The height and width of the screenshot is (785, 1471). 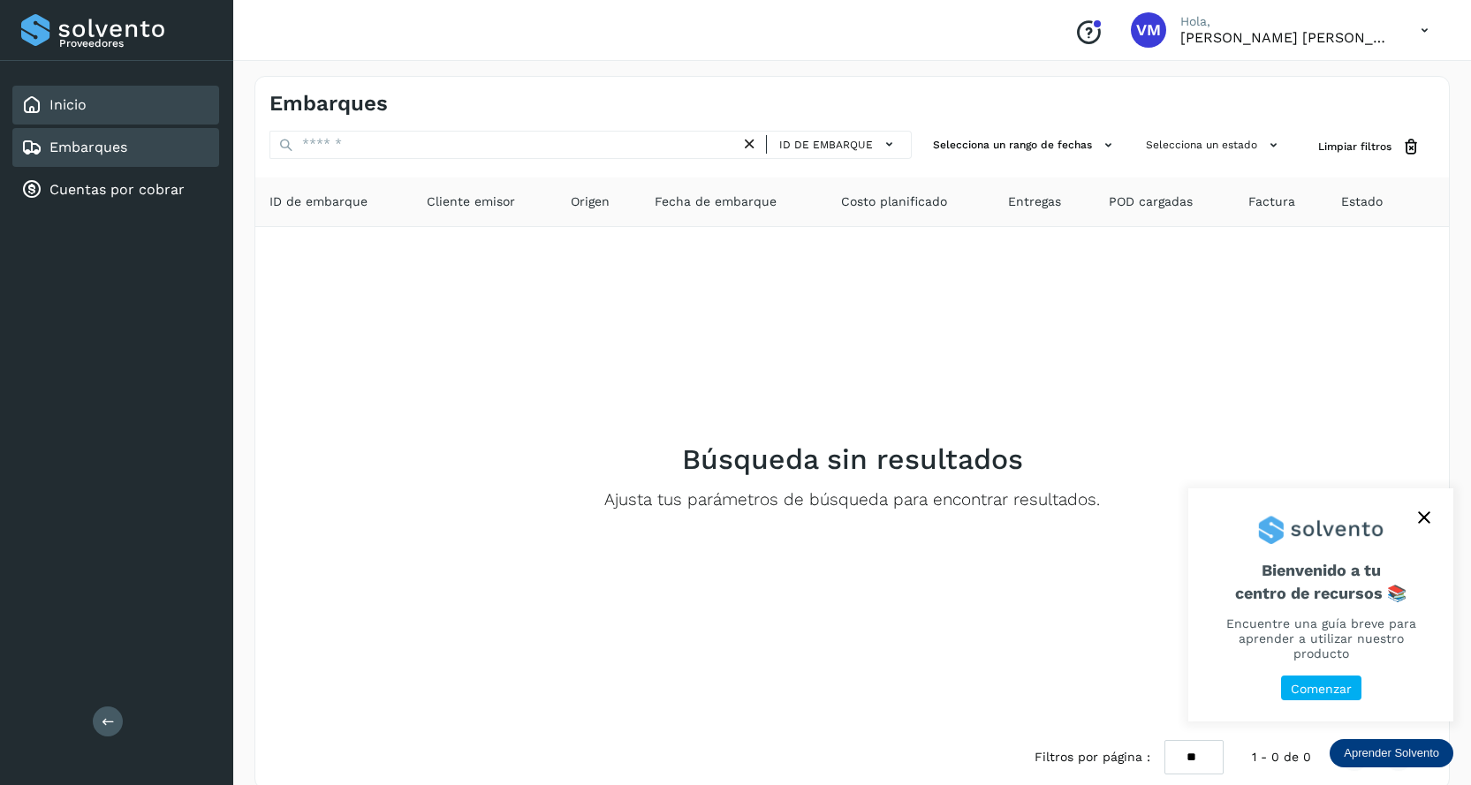 I want to click on span: Entregas, so click(x=1035, y=201).